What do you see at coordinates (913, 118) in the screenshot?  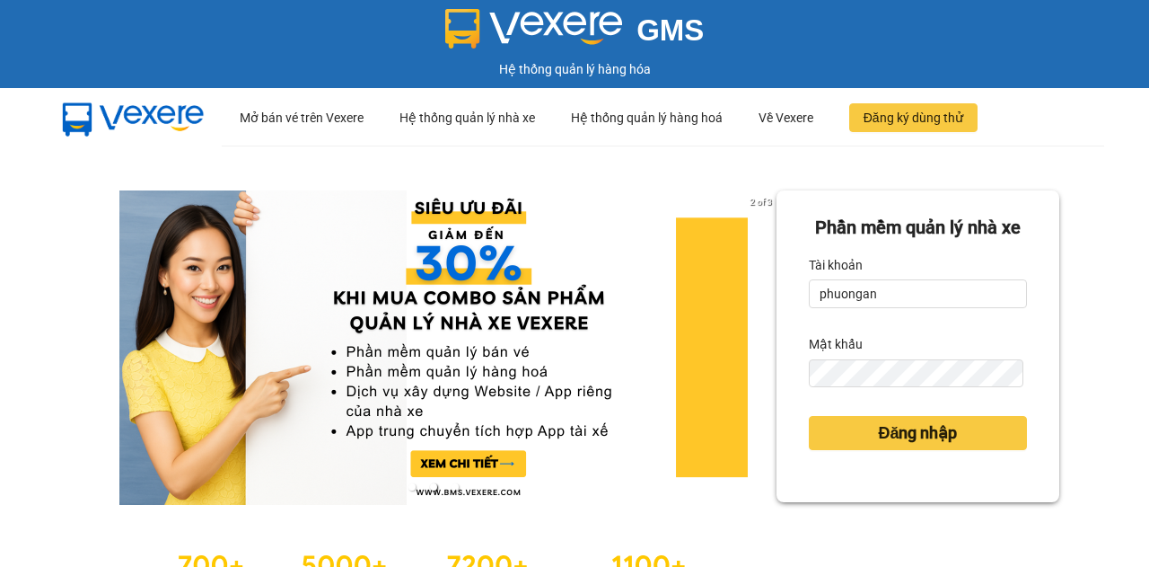 I see `button: Đăng ký dùng thử` at bounding box center [913, 118].